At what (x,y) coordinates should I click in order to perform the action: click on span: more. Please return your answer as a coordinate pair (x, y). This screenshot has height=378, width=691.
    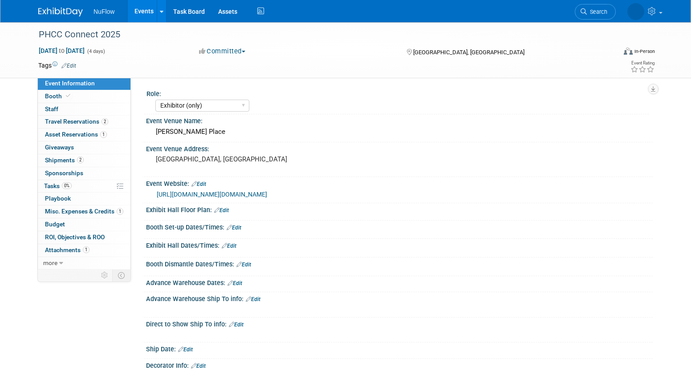
    Looking at the image, I should click on (50, 263).